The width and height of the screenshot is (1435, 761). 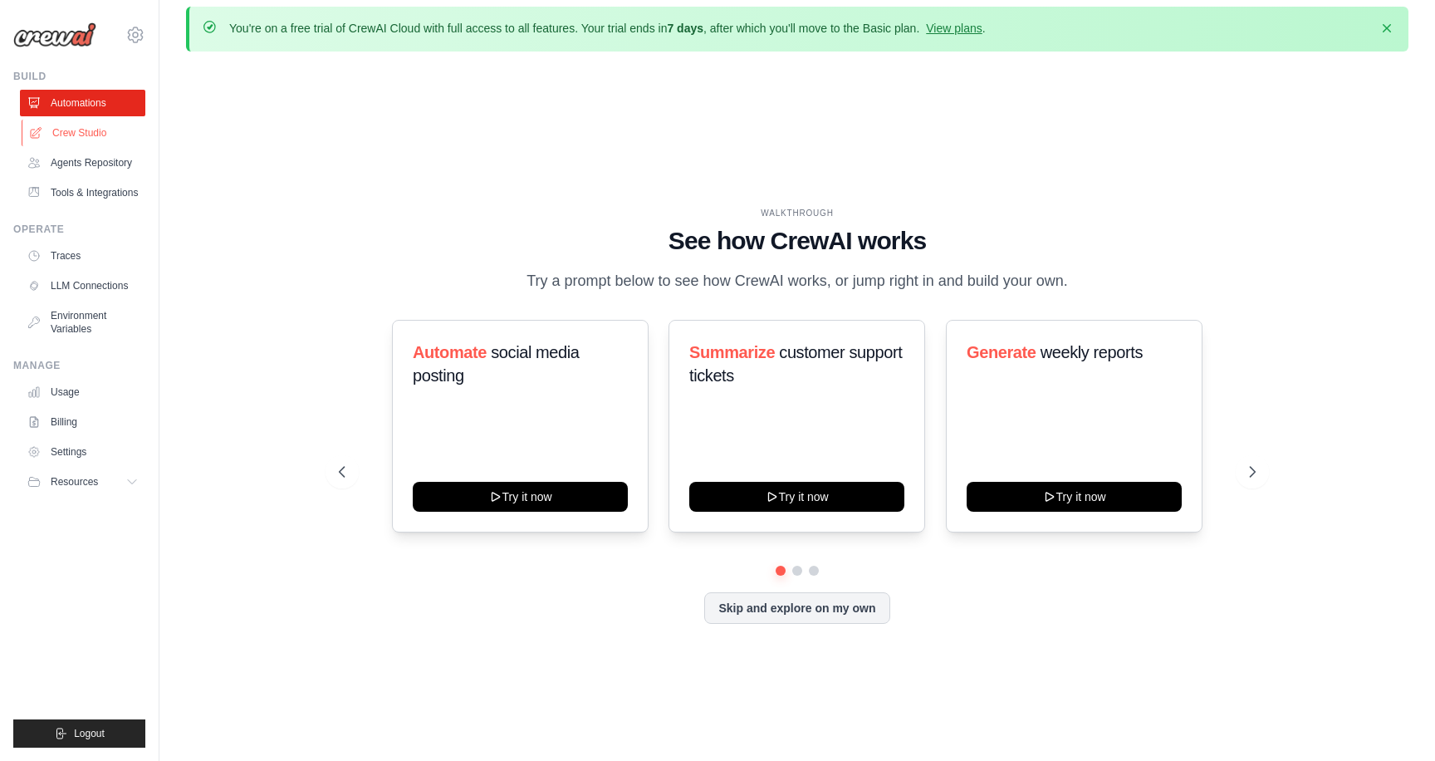 I want to click on p: You're on a free trial of CrewAI Cloud with full access to all features. Your trial ends in , aft..., so click(x=607, y=28).